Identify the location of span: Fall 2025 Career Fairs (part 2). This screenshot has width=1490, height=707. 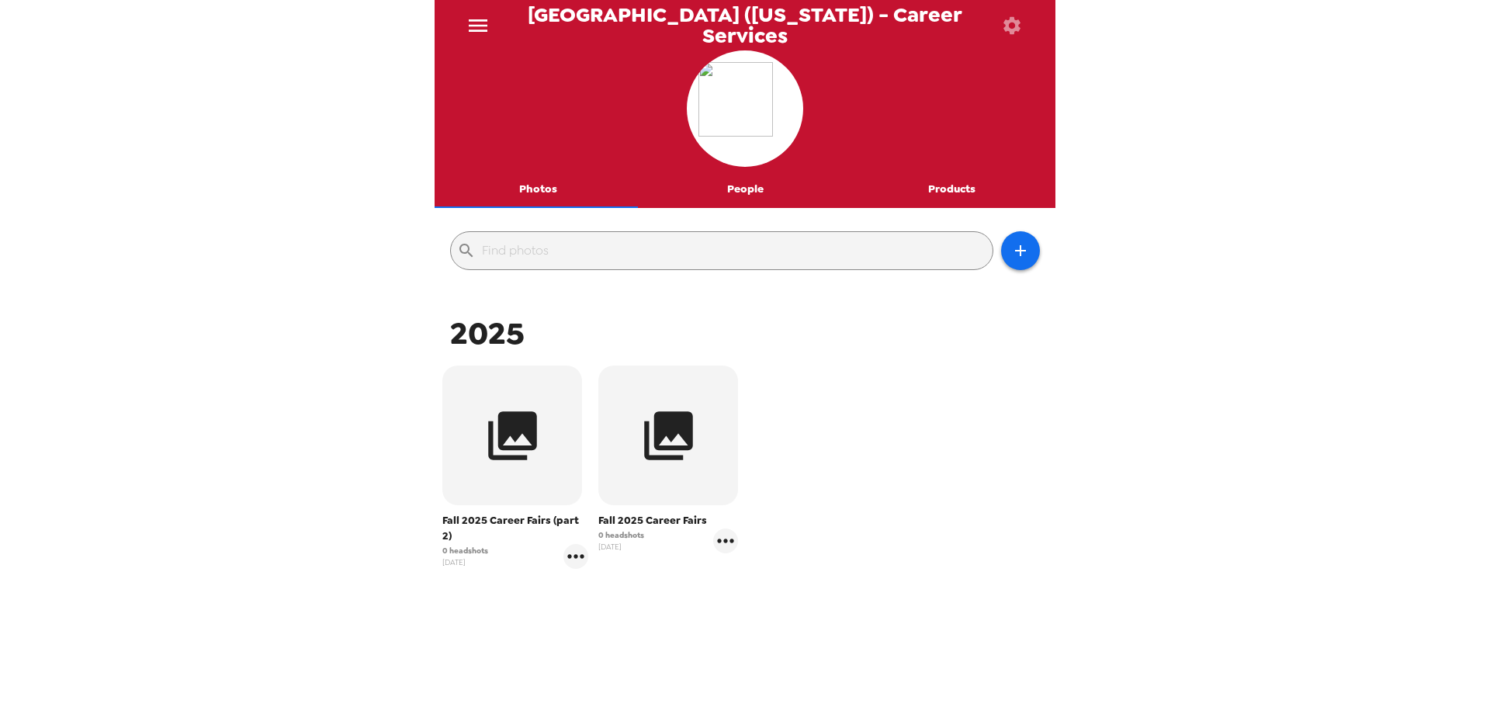
(515, 528).